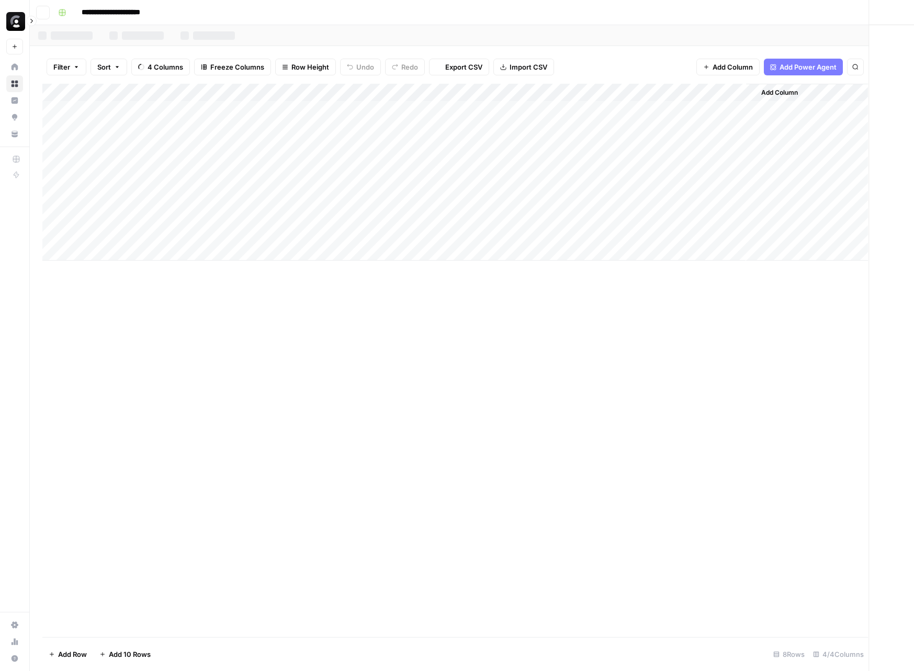 The width and height of the screenshot is (914, 671). I want to click on button: 4 Columns, so click(161, 67).